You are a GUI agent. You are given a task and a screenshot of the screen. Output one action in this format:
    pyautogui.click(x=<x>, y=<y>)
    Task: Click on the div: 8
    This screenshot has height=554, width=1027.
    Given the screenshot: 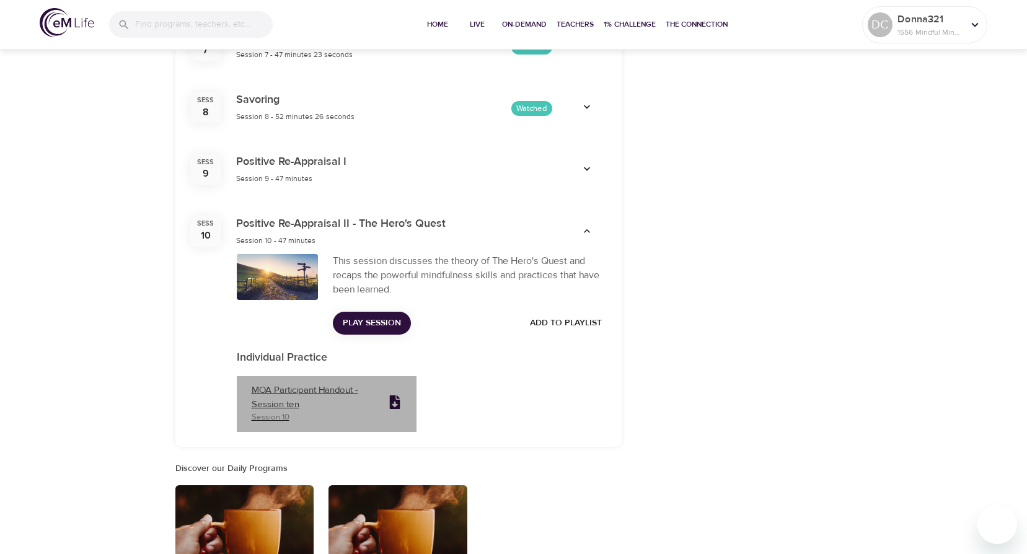 What is the action you would take?
    pyautogui.click(x=206, y=112)
    